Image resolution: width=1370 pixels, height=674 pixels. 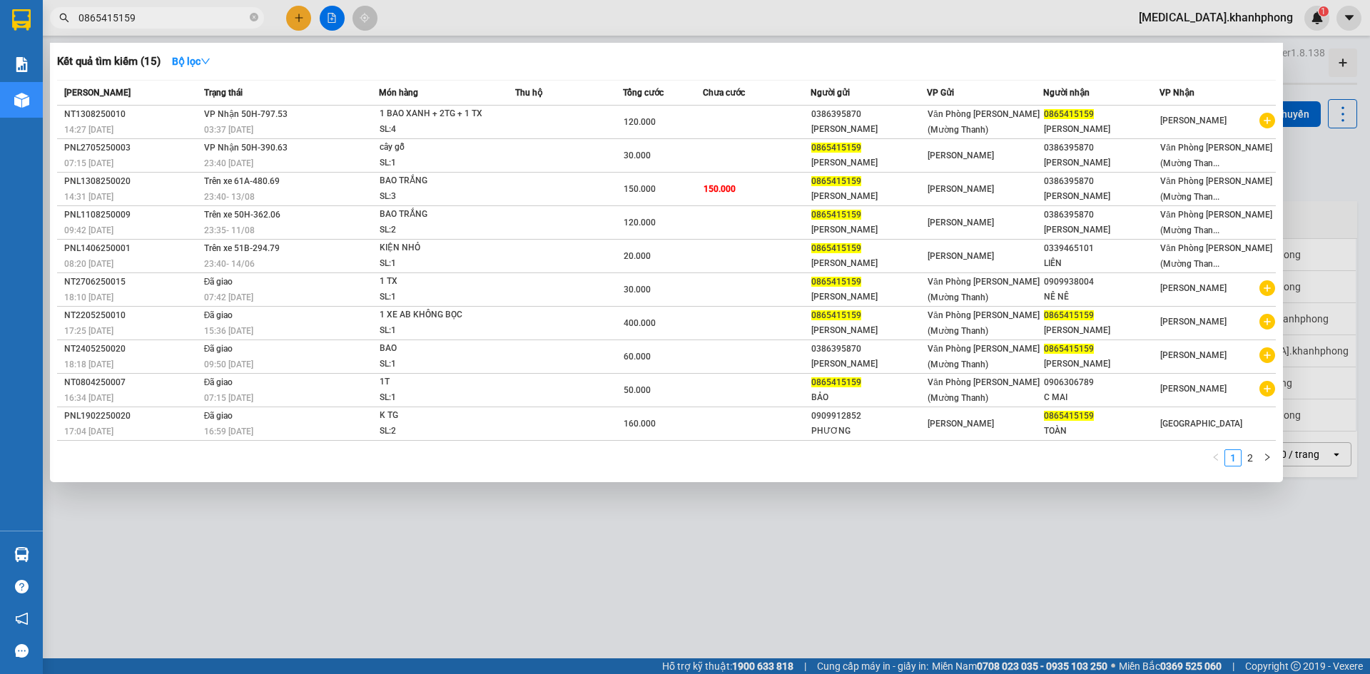 I want to click on span: notification, so click(x=21, y=619).